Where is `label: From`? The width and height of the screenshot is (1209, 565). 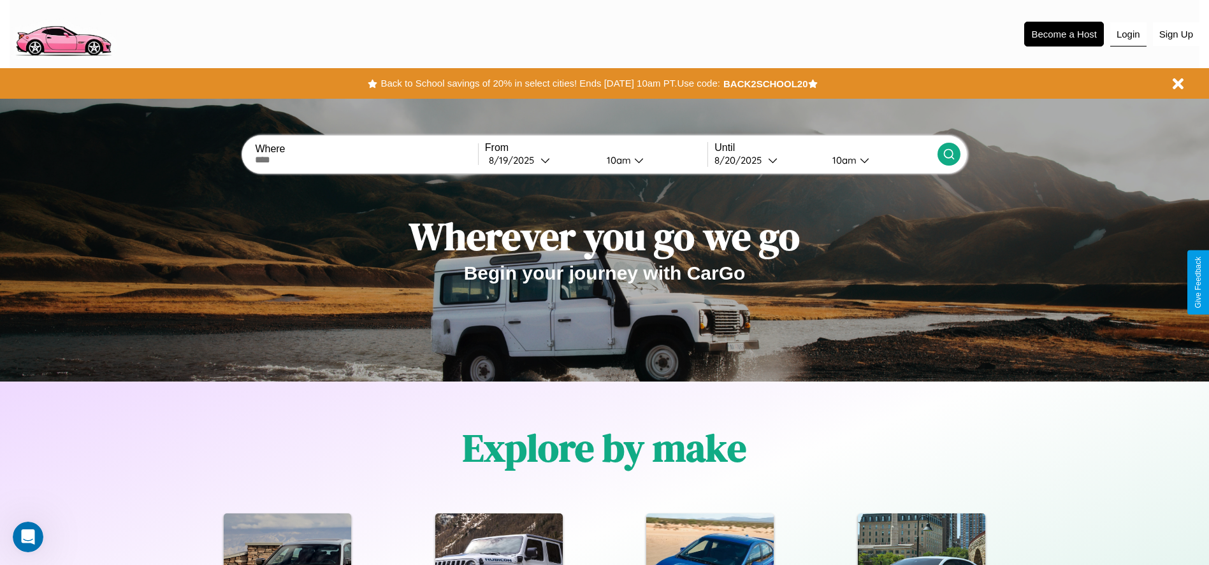
label: From is located at coordinates (596, 148).